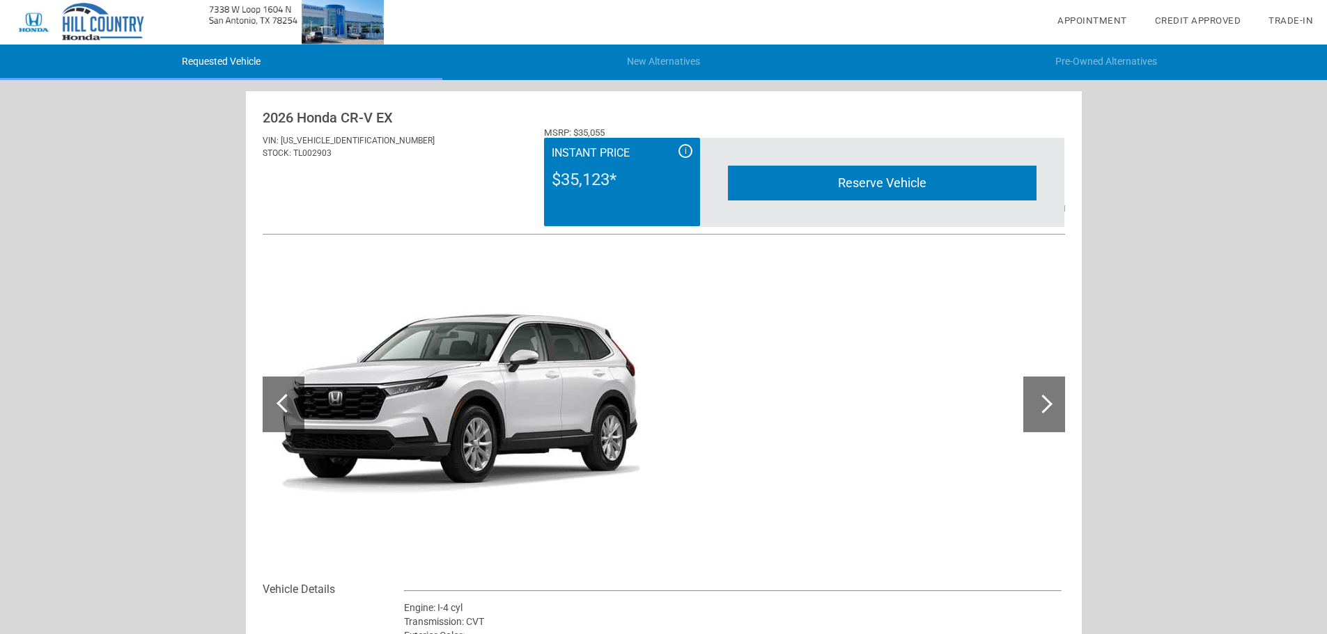 This screenshot has width=1327, height=634. Describe the element at coordinates (333, 590) in the screenshot. I see `div: Vehicle Details` at that location.